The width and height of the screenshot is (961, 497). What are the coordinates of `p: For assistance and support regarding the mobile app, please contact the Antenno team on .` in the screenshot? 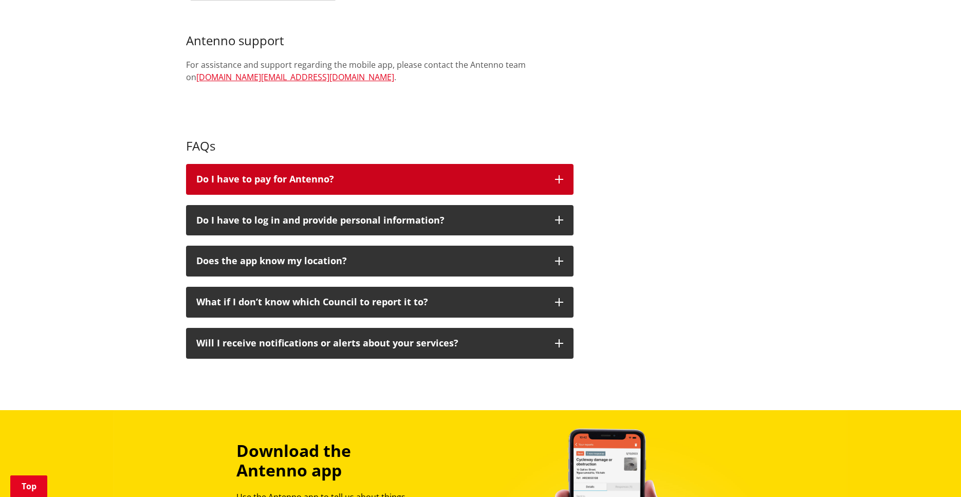 It's located at (380, 71).